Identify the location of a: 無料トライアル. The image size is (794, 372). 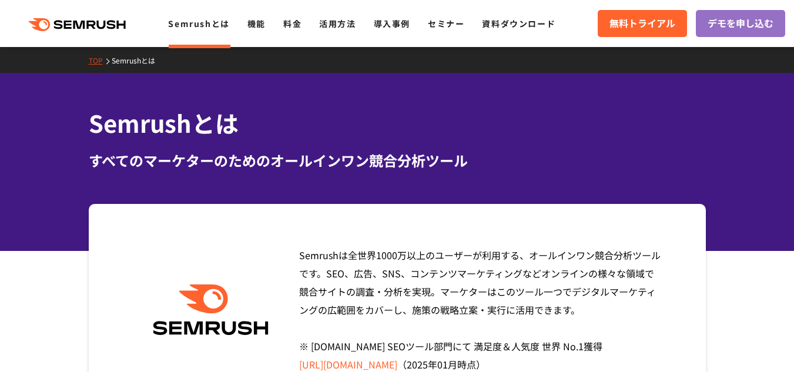
(642, 24).